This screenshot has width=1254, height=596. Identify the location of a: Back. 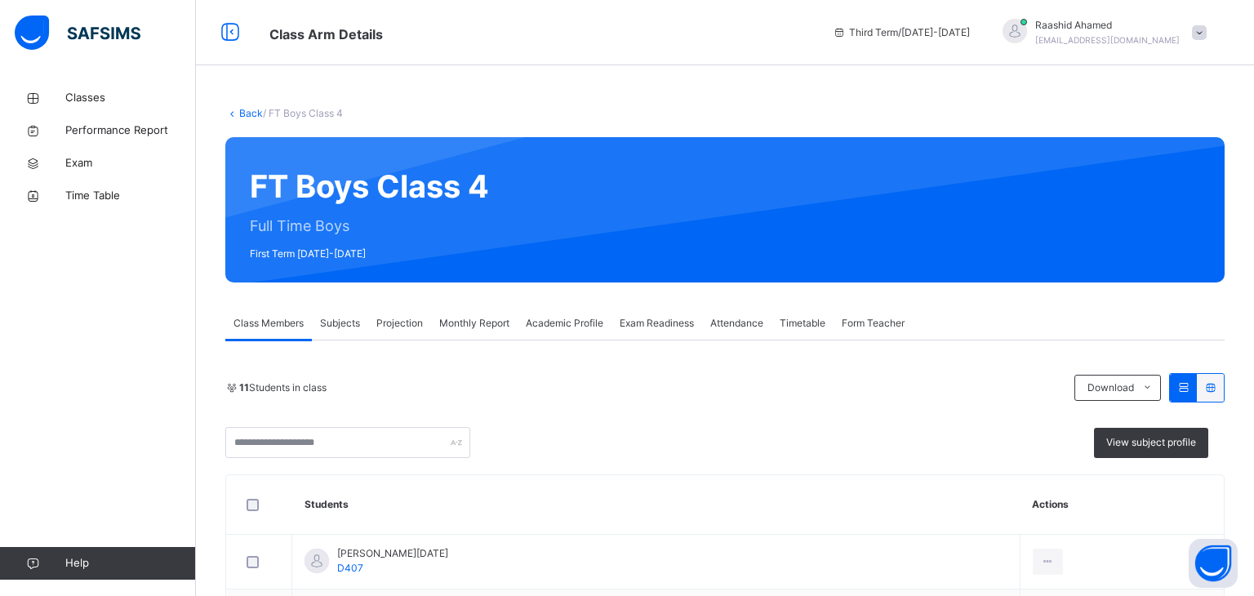
(251, 113).